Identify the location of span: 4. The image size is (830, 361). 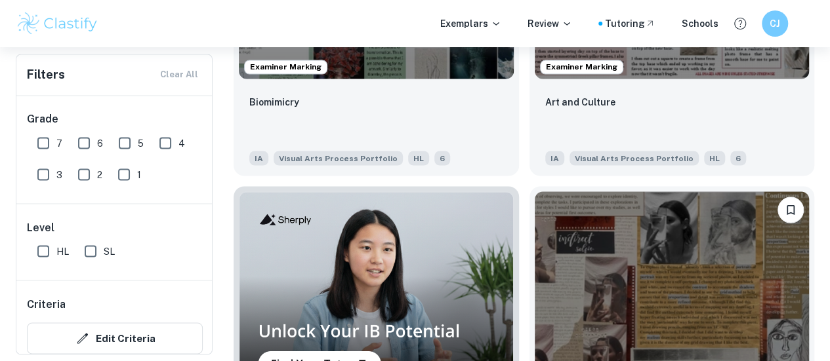
(182, 143).